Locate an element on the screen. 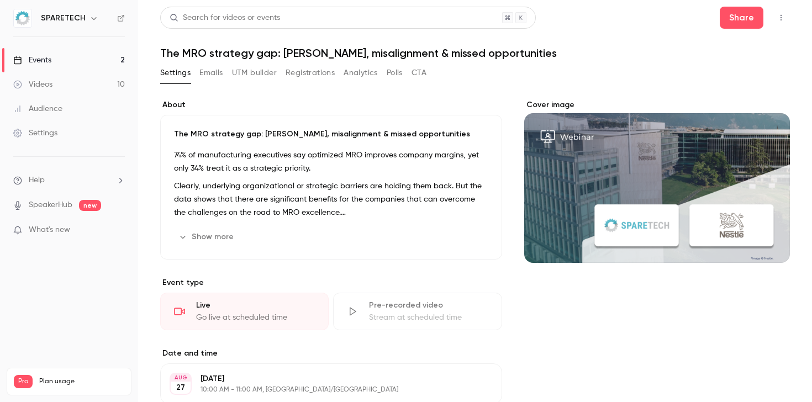 The width and height of the screenshot is (812, 402). div: Search for videos or events is located at coordinates (225, 18).